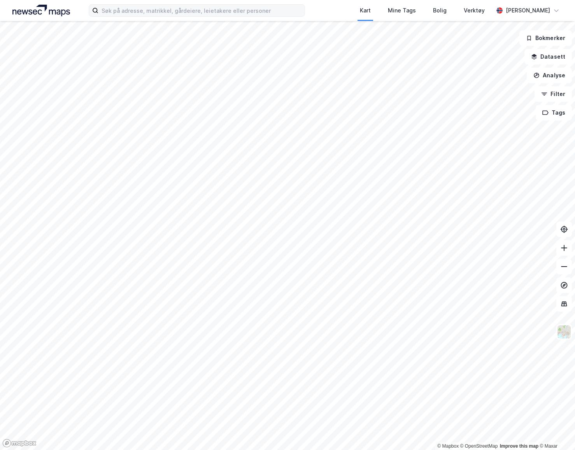 The image size is (575, 450). What do you see at coordinates (519, 446) in the screenshot?
I see `a: Improve this map` at bounding box center [519, 446].